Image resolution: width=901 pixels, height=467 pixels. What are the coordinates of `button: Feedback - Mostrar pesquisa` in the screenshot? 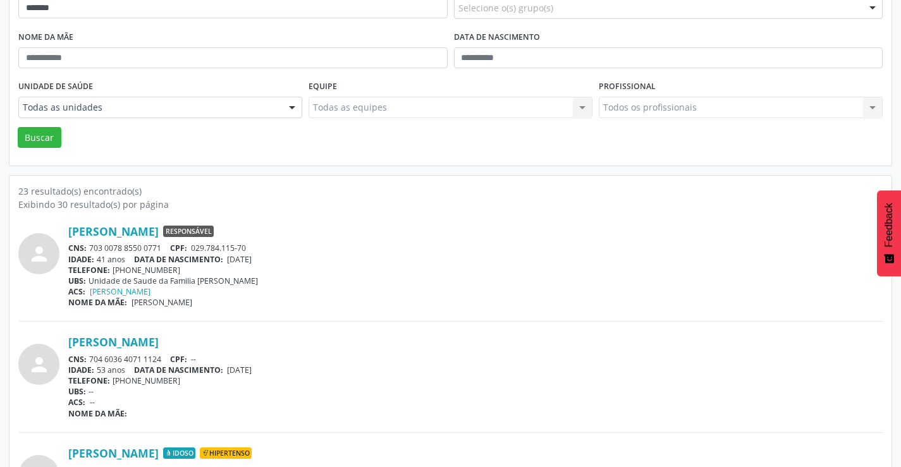 It's located at (889, 233).